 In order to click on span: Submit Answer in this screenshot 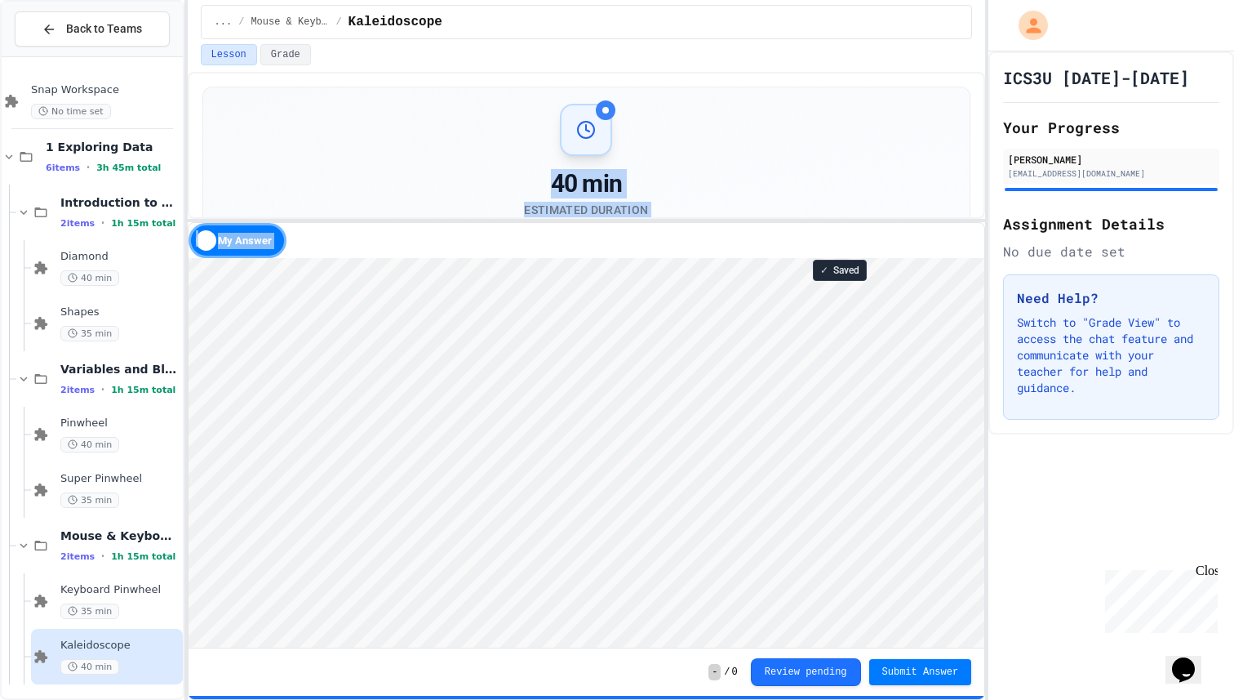, I will do `click(921, 672)`.